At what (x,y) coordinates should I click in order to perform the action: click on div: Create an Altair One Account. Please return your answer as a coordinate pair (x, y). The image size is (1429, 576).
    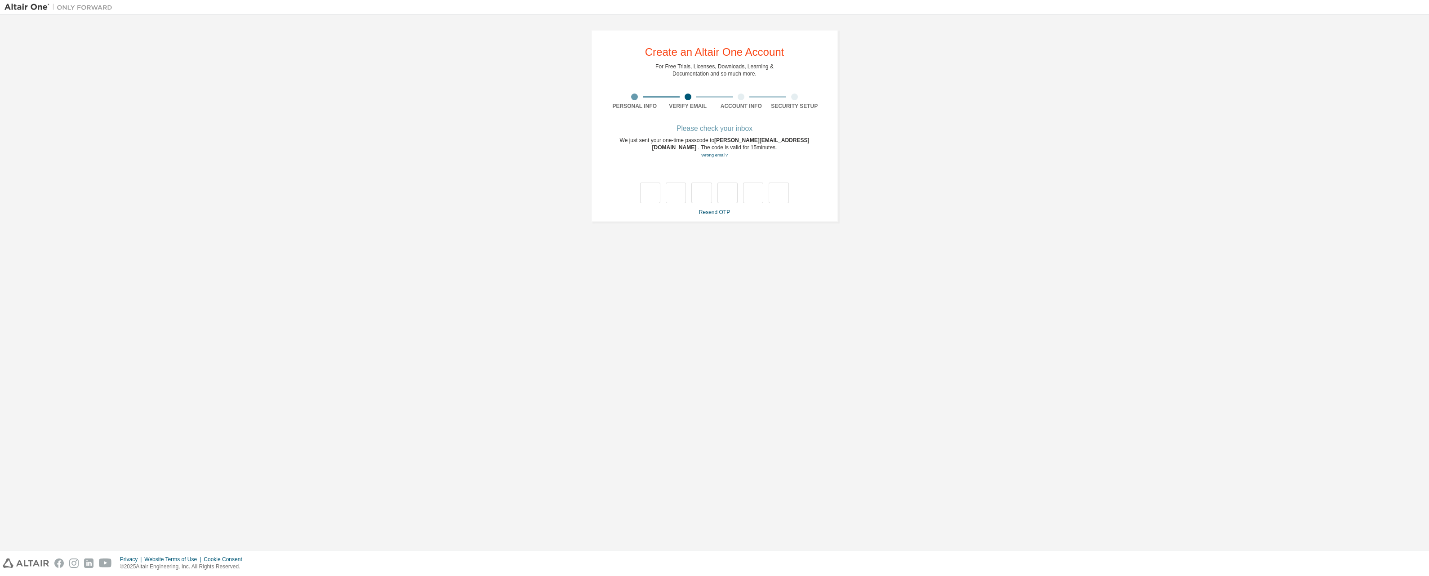
    Looking at the image, I should click on (715, 52).